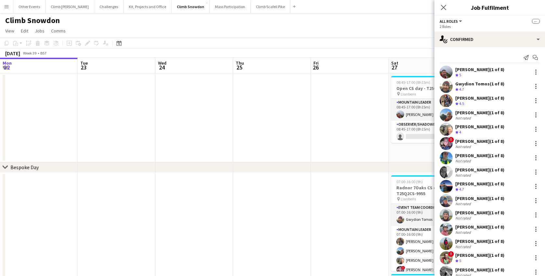  Describe the element at coordinates (428, 132) in the screenshot. I see `app-card-role: Observer/Shadower0/108:45-17:00 (8h15m)` at that location.